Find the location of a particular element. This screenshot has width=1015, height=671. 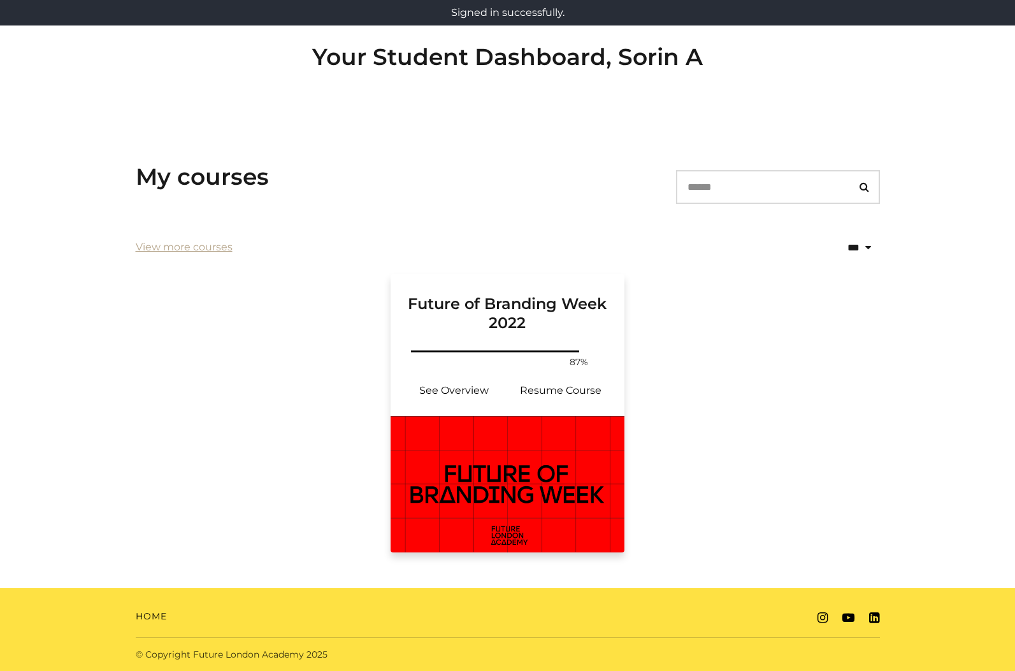

div: © Copyright Future London Academy 2025 is located at coordinates (317, 655).